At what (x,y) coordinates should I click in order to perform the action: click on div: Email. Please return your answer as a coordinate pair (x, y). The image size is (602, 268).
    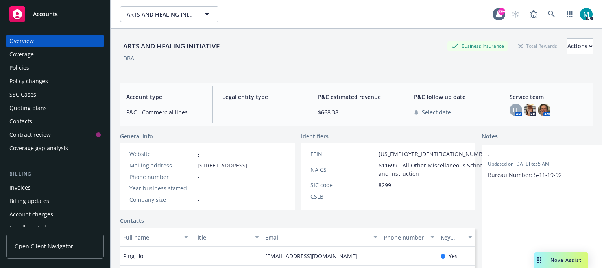
    Looking at the image, I should click on (317, 237).